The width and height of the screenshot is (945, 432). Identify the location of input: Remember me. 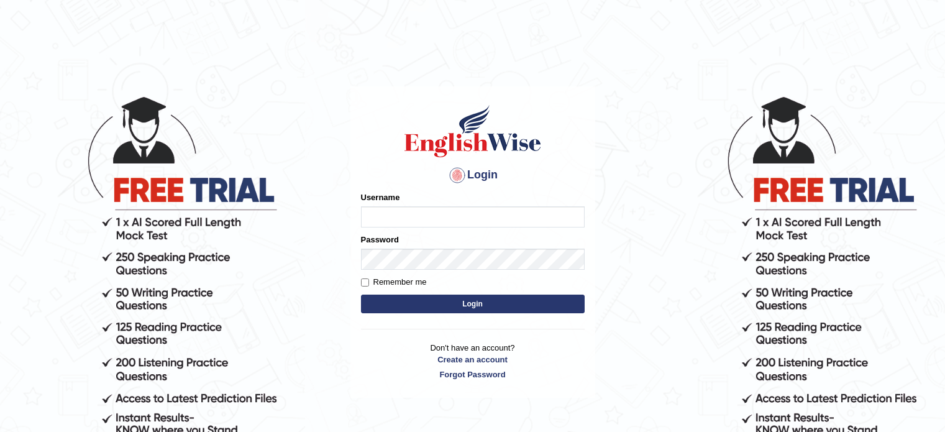
(365, 282).